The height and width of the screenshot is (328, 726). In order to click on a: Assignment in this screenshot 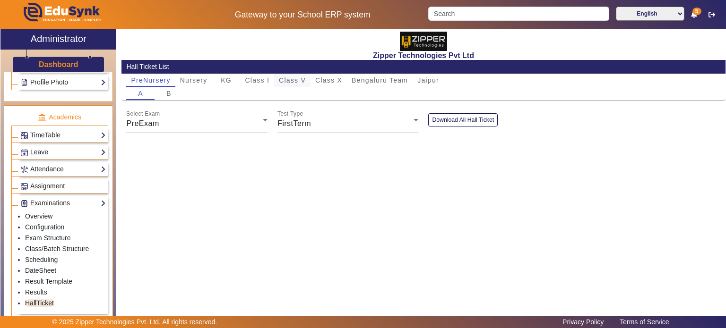, I will do `click(63, 186)`.